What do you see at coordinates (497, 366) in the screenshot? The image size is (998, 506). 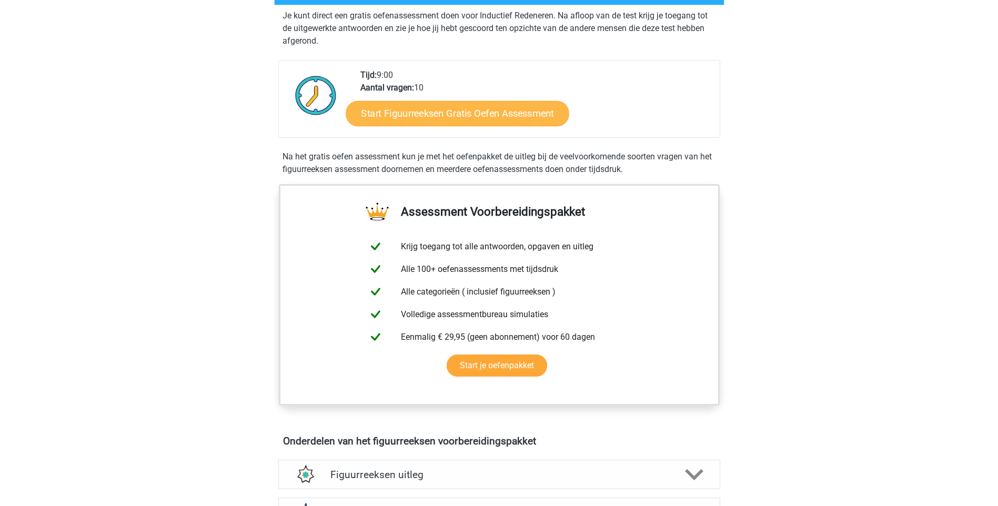 I see `a: Start je oefenpakket` at bounding box center [497, 366].